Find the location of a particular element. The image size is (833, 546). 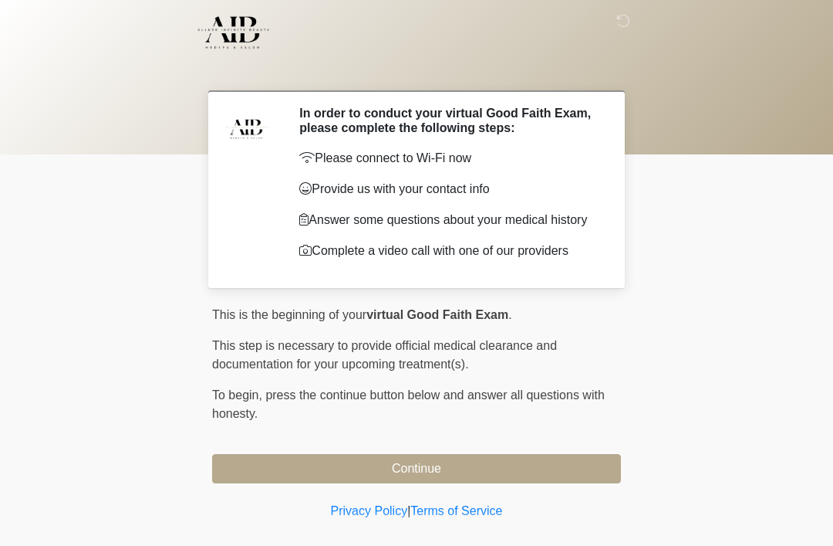

a: Terms of Service is located at coordinates (456, 510).